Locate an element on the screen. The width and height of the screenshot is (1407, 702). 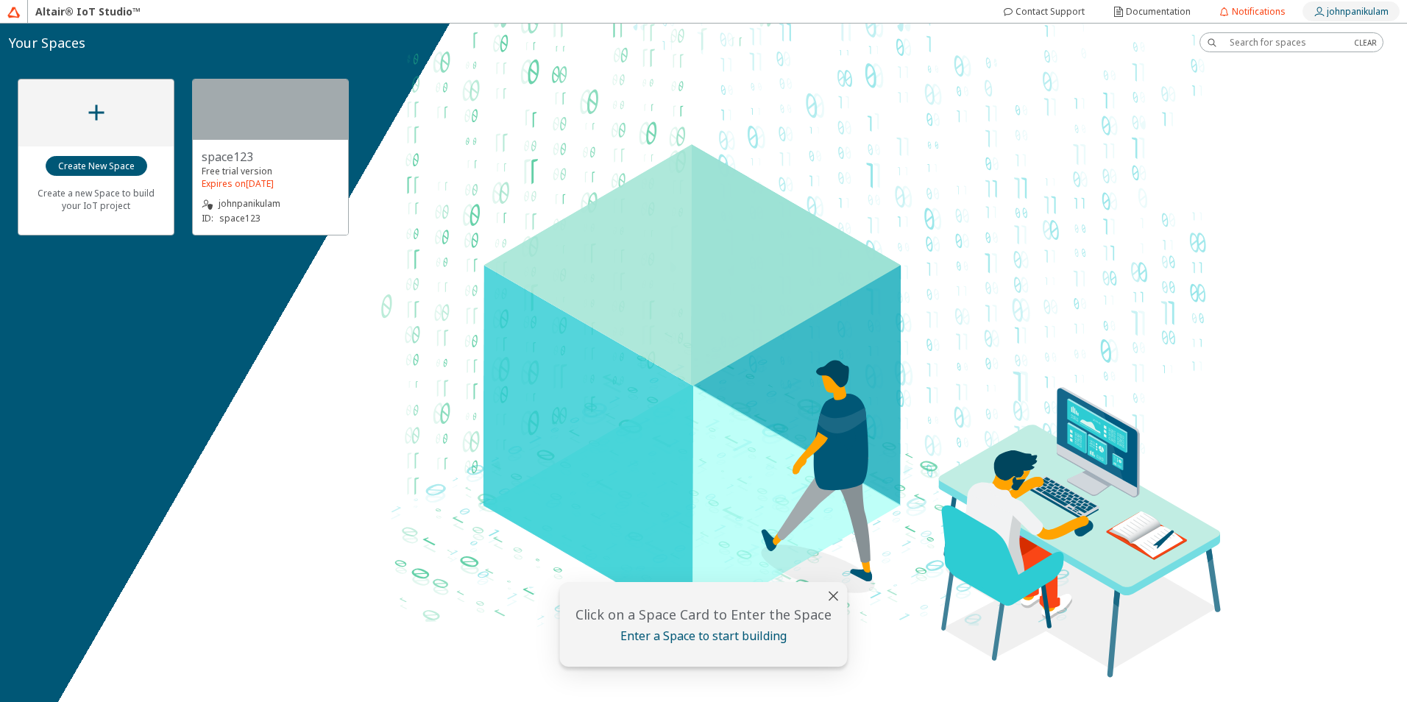
p: space123 is located at coordinates (240, 218).